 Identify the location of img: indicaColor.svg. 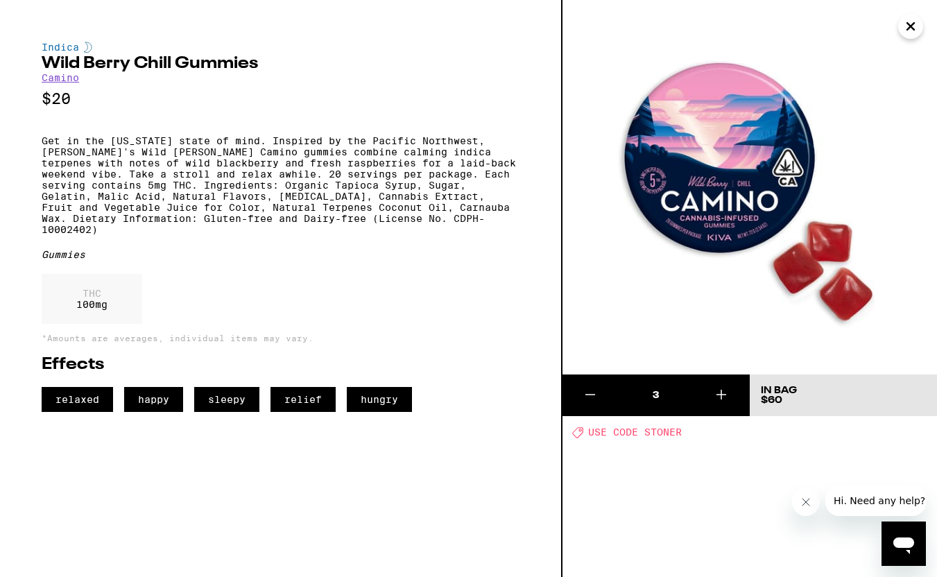
(88, 47).